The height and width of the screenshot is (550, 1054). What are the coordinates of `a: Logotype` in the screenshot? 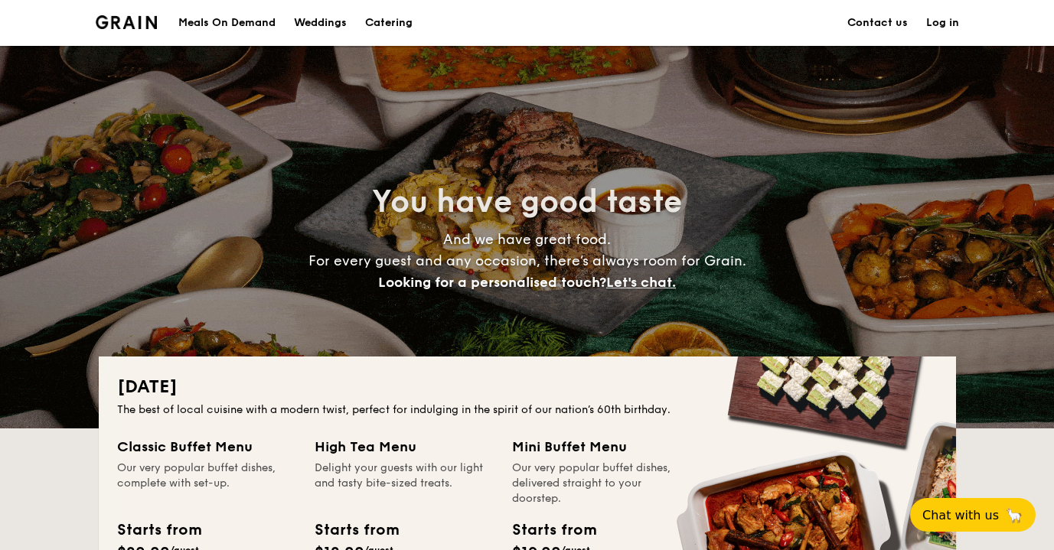 It's located at (126, 22).